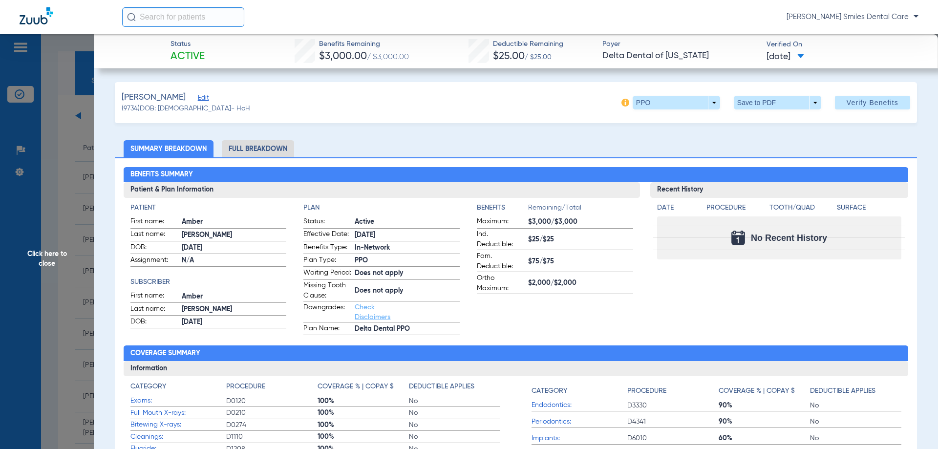 Image resolution: width=938 pixels, height=449 pixels. Describe the element at coordinates (673, 406) in the screenshot. I see `span: D3330` at that location.